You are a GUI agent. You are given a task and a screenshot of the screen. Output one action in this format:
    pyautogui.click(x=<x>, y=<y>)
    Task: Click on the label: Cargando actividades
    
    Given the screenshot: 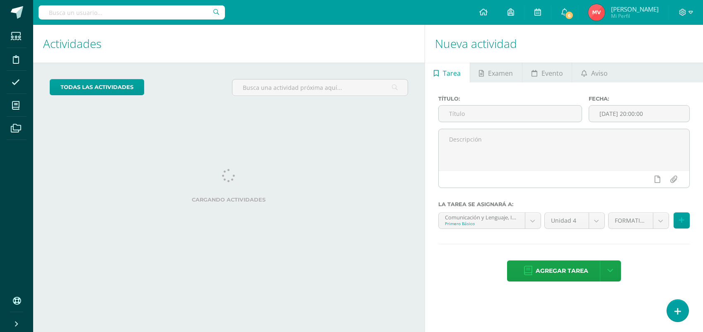 What is the action you would take?
    pyautogui.click(x=229, y=200)
    